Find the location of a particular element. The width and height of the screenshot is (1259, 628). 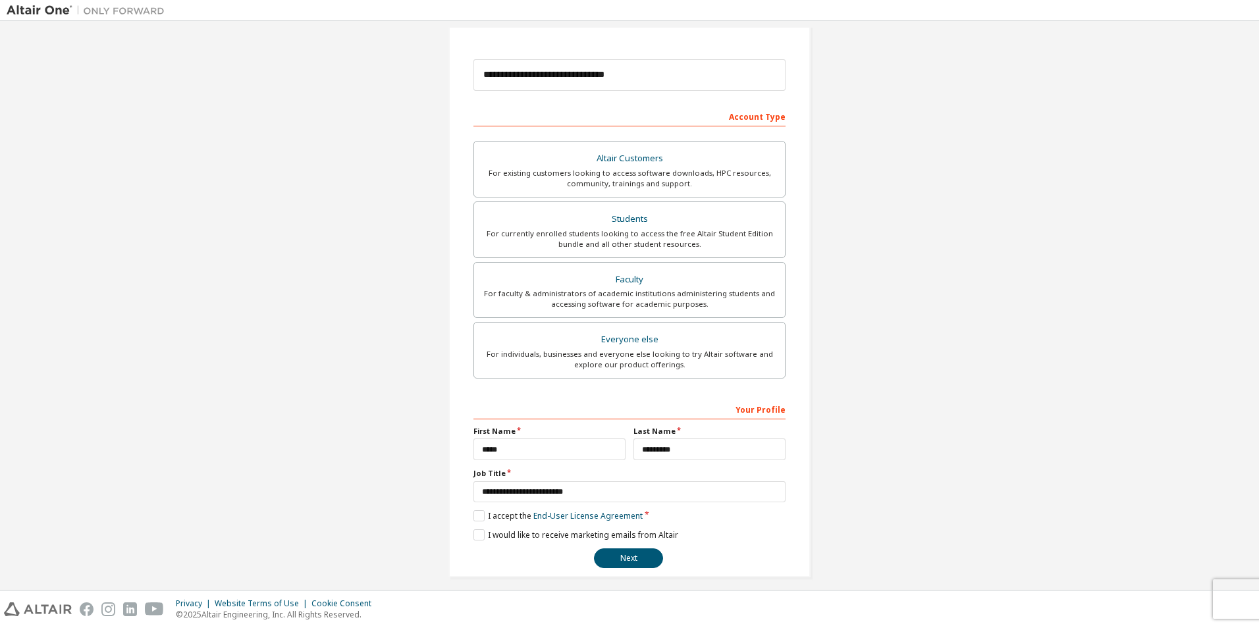

img: youtube.svg is located at coordinates (154, 609).